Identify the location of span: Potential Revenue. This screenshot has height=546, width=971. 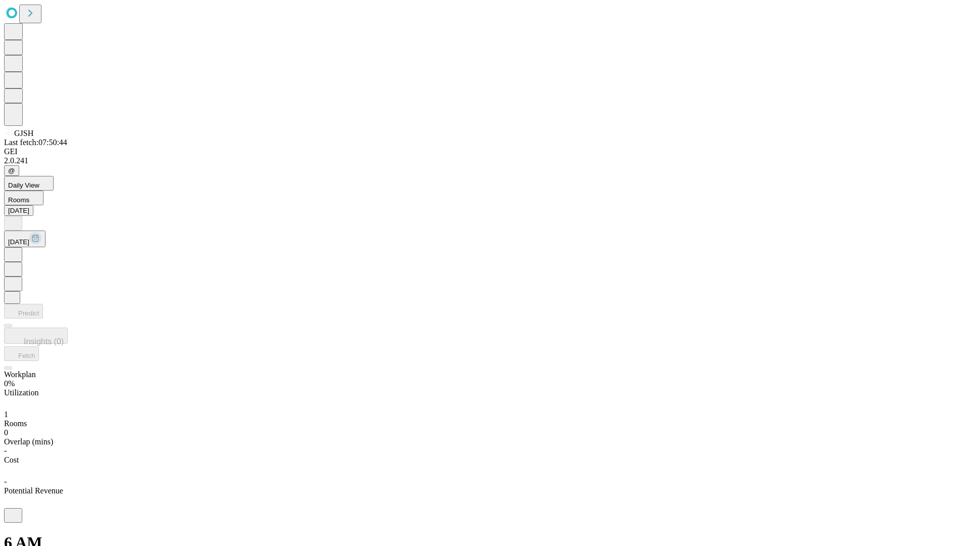
(33, 491).